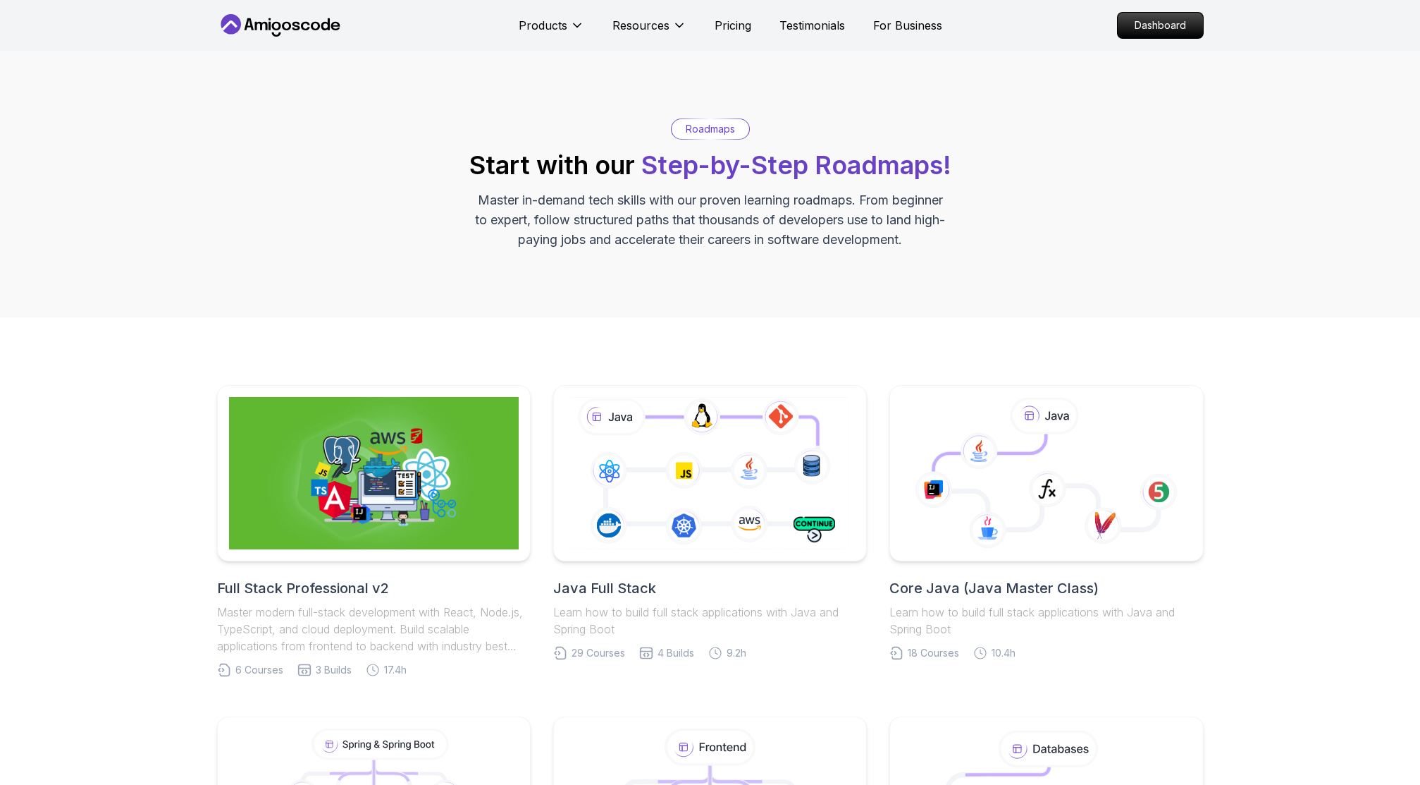  Describe the element at coordinates (711, 220) in the screenshot. I see `p: Master in-demand tech skills with our proven learning roadmaps. From beginner to expert, follow s...` at that location.